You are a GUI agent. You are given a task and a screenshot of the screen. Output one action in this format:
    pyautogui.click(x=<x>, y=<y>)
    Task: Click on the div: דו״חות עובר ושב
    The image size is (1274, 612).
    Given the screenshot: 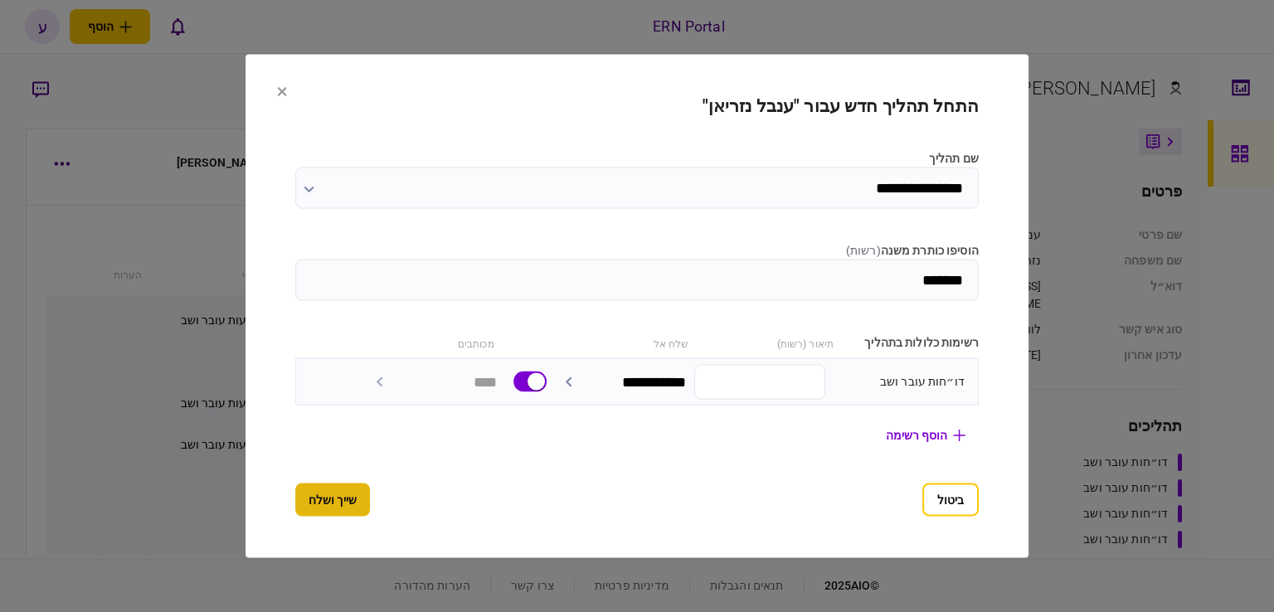 What is the action you would take?
    pyautogui.click(x=899, y=382)
    